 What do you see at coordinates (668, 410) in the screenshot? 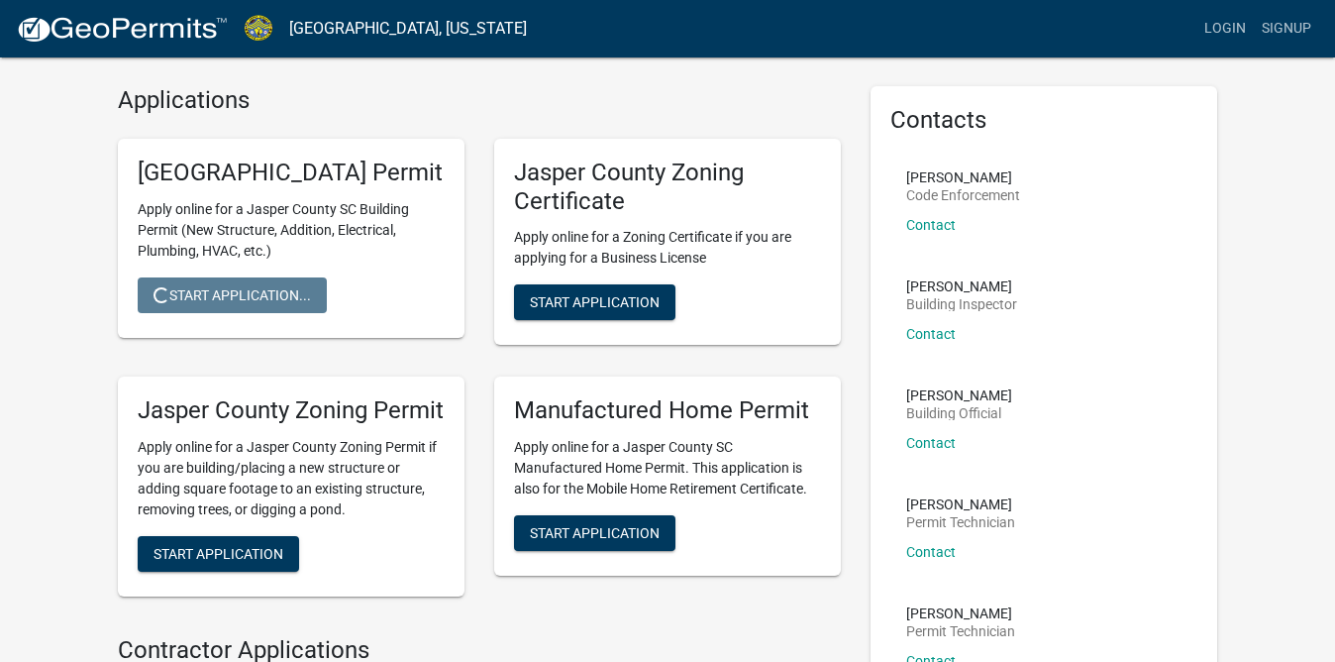
I see `h5: Manufactured Home Permit` at bounding box center [668, 410].